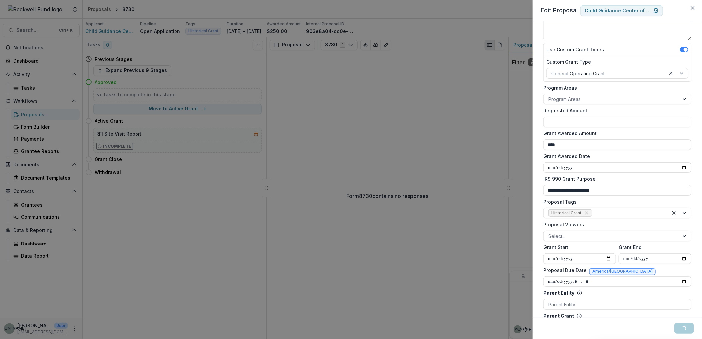  Describe the element at coordinates (616, 179) in the screenshot. I see `label: IRS 990 Grant Purpose` at that location.